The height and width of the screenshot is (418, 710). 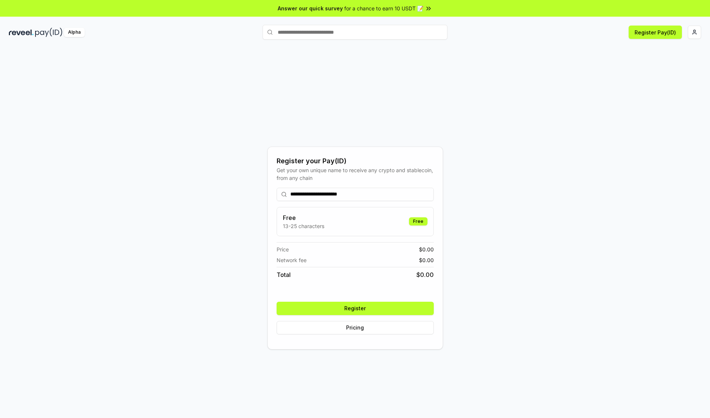 What do you see at coordinates (355, 308) in the screenshot?
I see `button: Register` at bounding box center [355, 308].